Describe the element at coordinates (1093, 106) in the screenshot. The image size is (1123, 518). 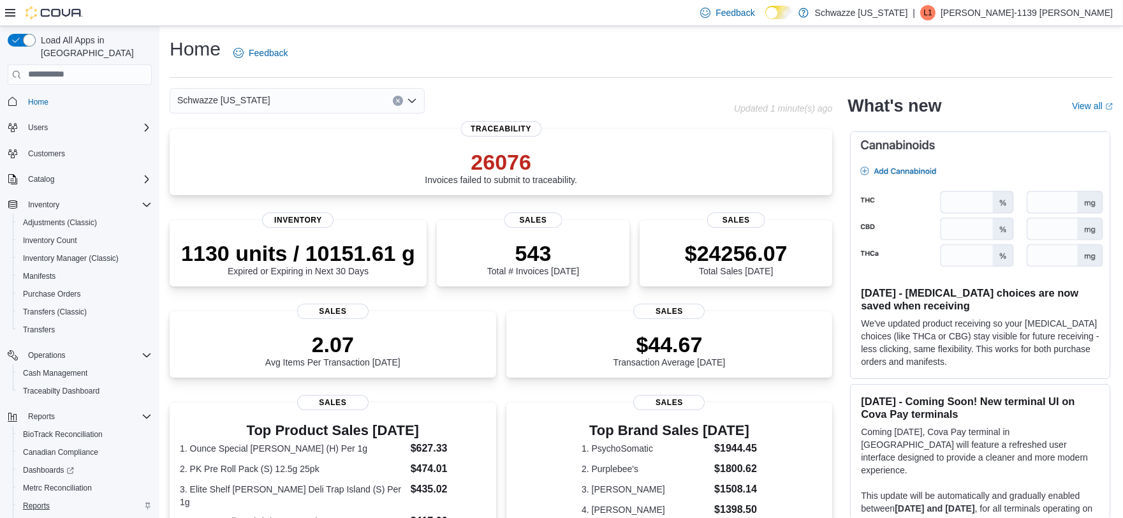
I see `a: View allExternal link` at that location.